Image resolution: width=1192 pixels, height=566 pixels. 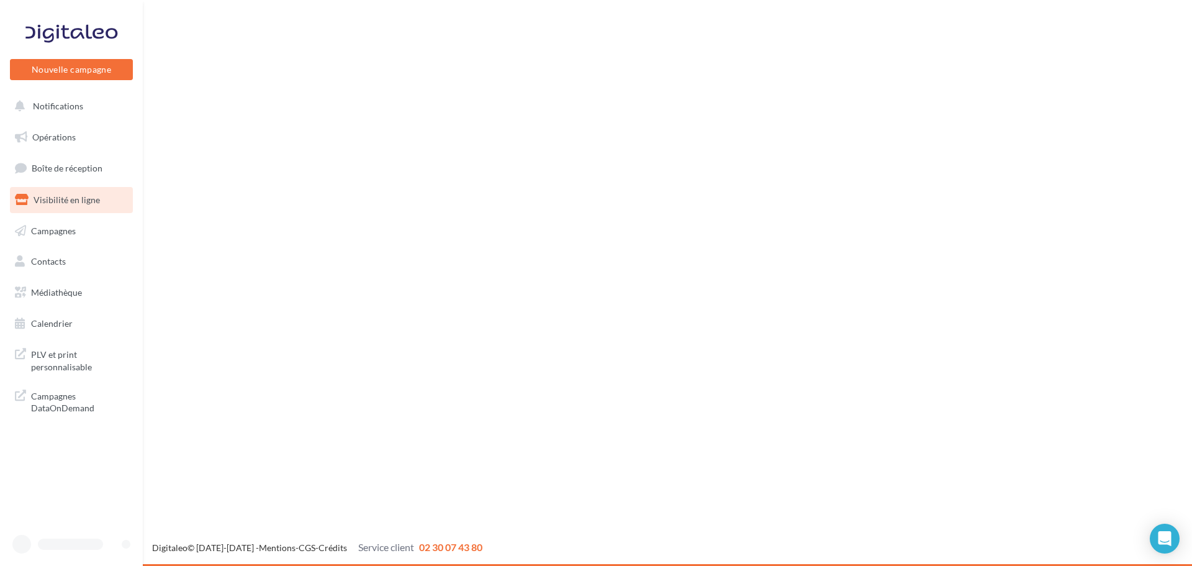 What do you see at coordinates (54, 137) in the screenshot?
I see `span: Opérations` at bounding box center [54, 137].